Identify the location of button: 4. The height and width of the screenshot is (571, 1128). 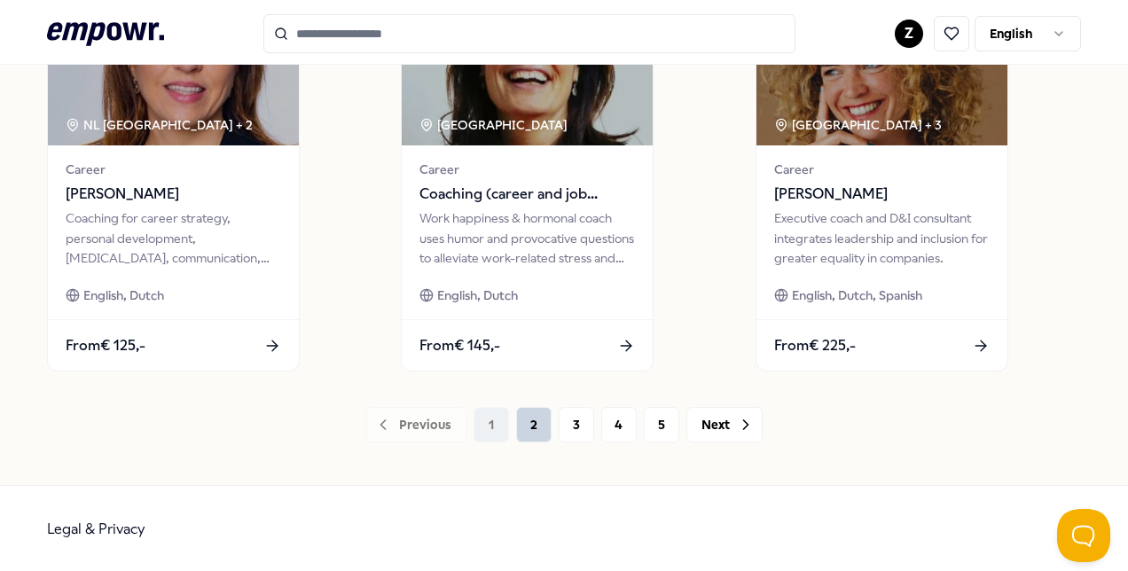
(619, 425).